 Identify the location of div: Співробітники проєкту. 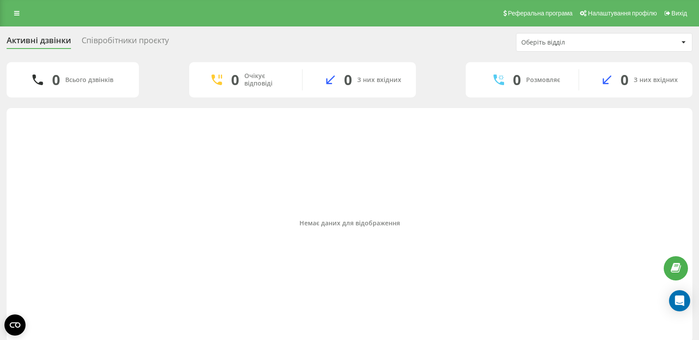
(125, 42).